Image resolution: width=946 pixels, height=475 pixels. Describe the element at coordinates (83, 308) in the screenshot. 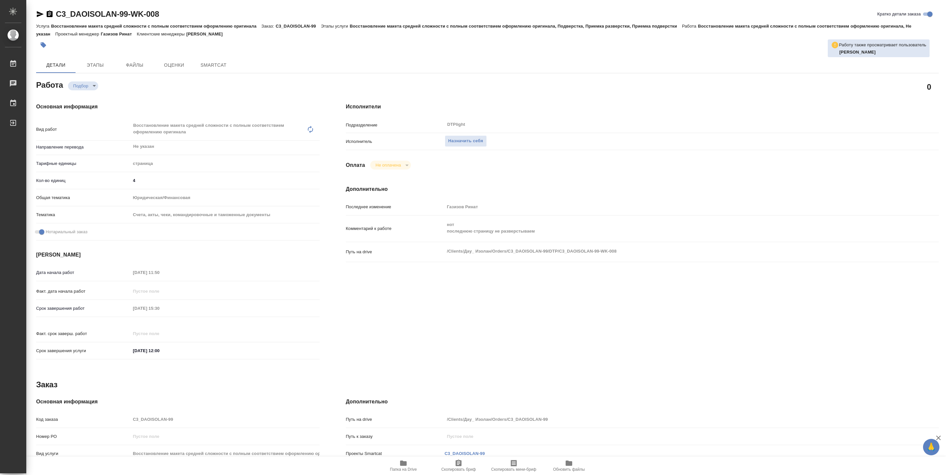

I see `p: Срок завершения работ` at that location.